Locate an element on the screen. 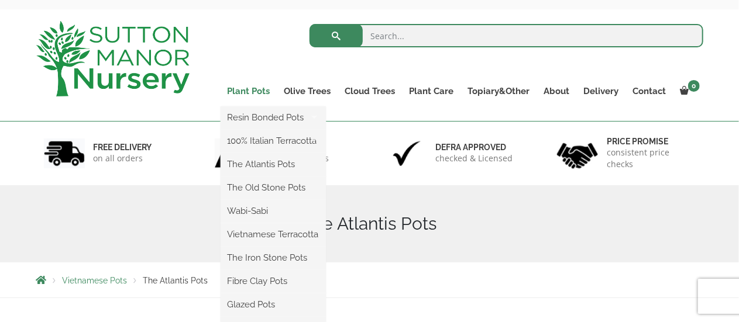 Image resolution: width=739 pixels, height=322 pixels. a: Olive Trees is located at coordinates (308, 91).